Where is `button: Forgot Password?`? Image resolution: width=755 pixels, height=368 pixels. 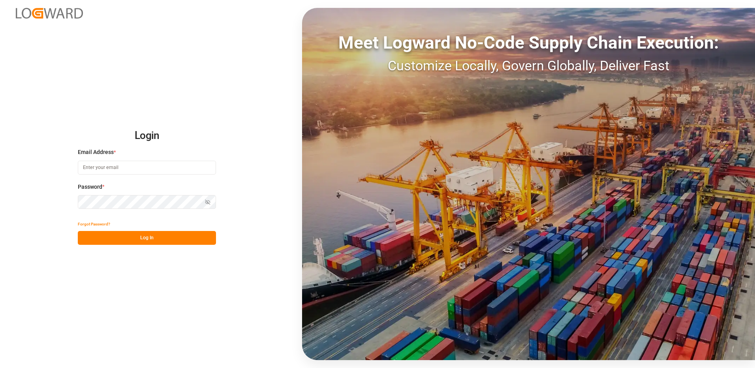
button: Forgot Password? is located at coordinates (94, 224).